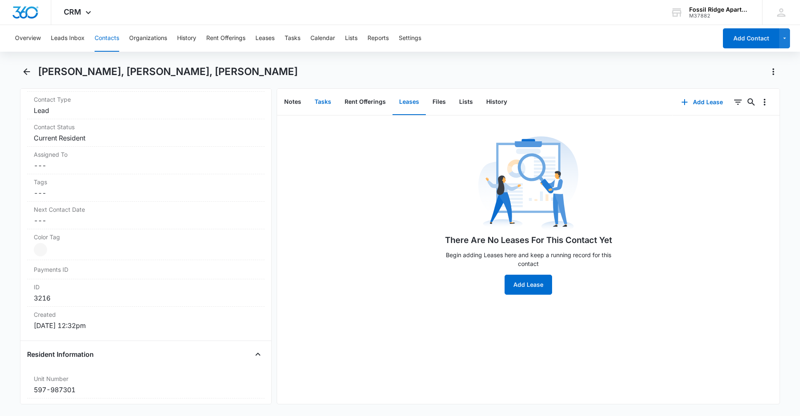 The width and height of the screenshot is (800, 416). What do you see at coordinates (26, 72) in the screenshot?
I see `button: Back` at bounding box center [26, 72].